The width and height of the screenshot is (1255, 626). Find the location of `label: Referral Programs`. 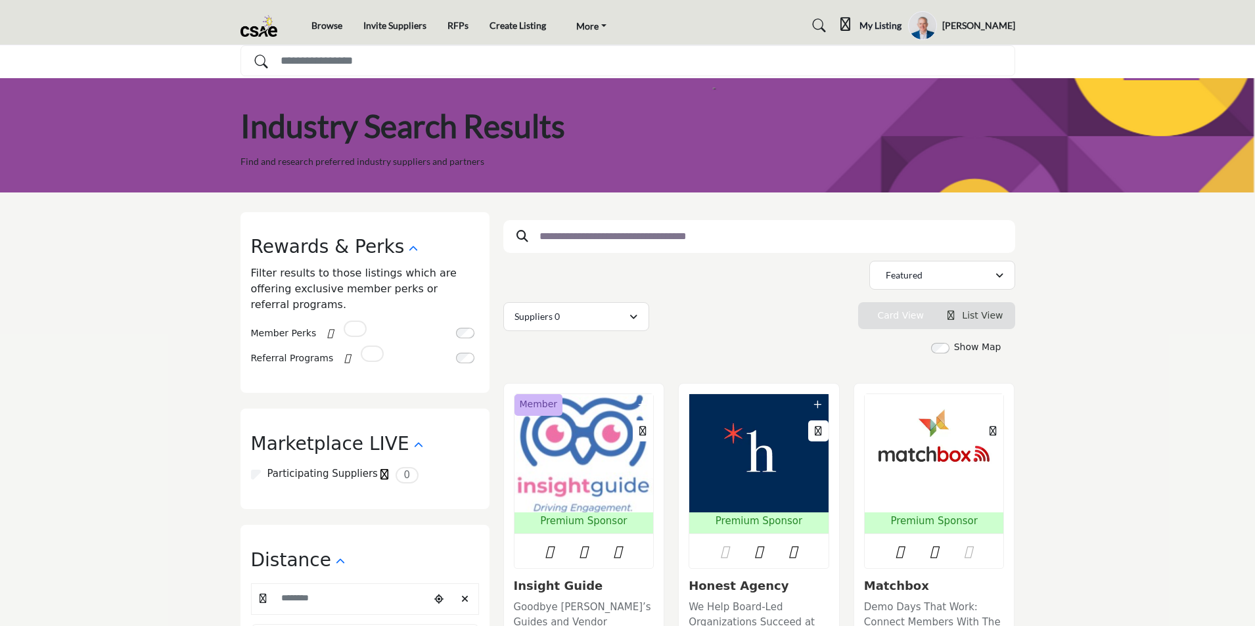

label: Referral Programs is located at coordinates (292, 358).